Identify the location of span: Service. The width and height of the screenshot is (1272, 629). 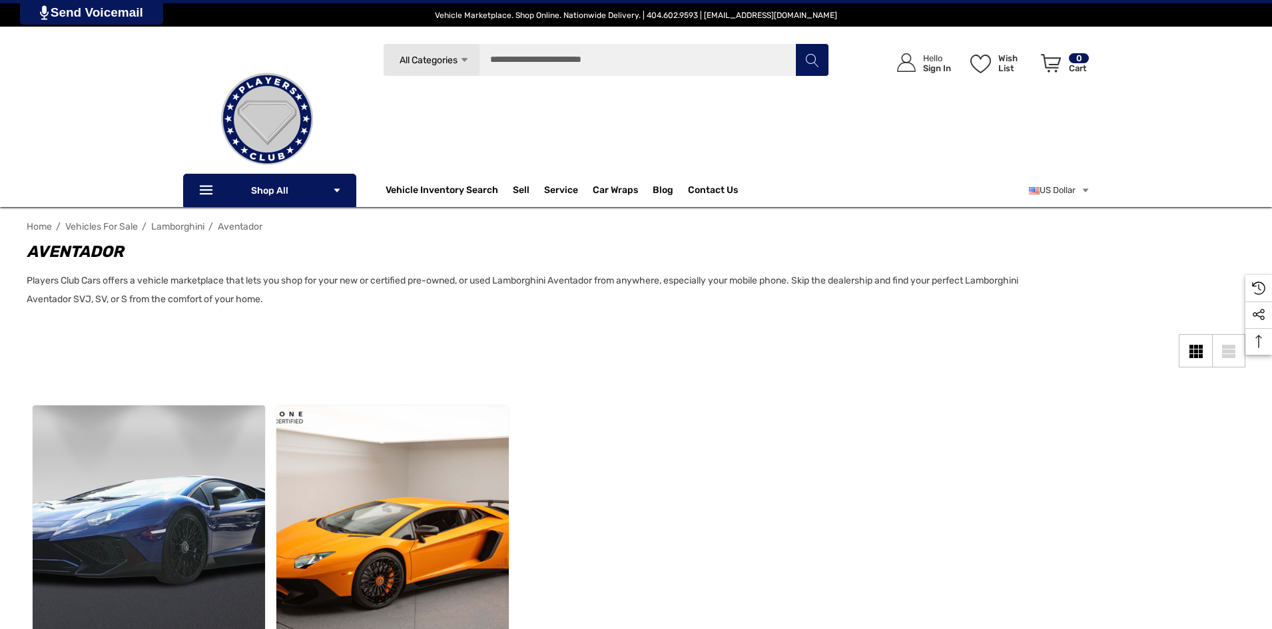
(561, 192).